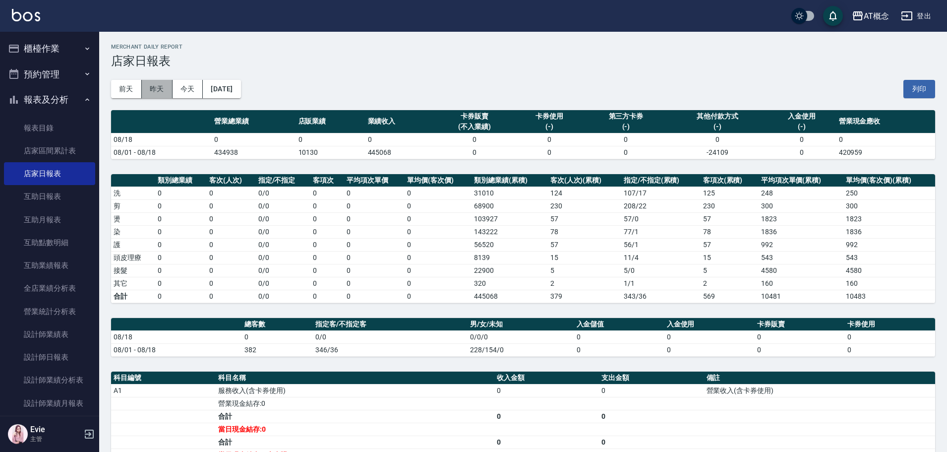  I want to click on th: 客次(人次)(累積), so click(584, 180).